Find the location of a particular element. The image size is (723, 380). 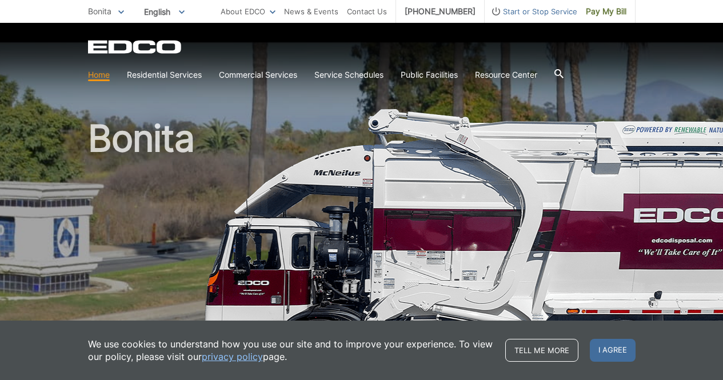

p: We use cookies to understand how you use our site and to improve your experience. To view our pol... is located at coordinates (291, 350).